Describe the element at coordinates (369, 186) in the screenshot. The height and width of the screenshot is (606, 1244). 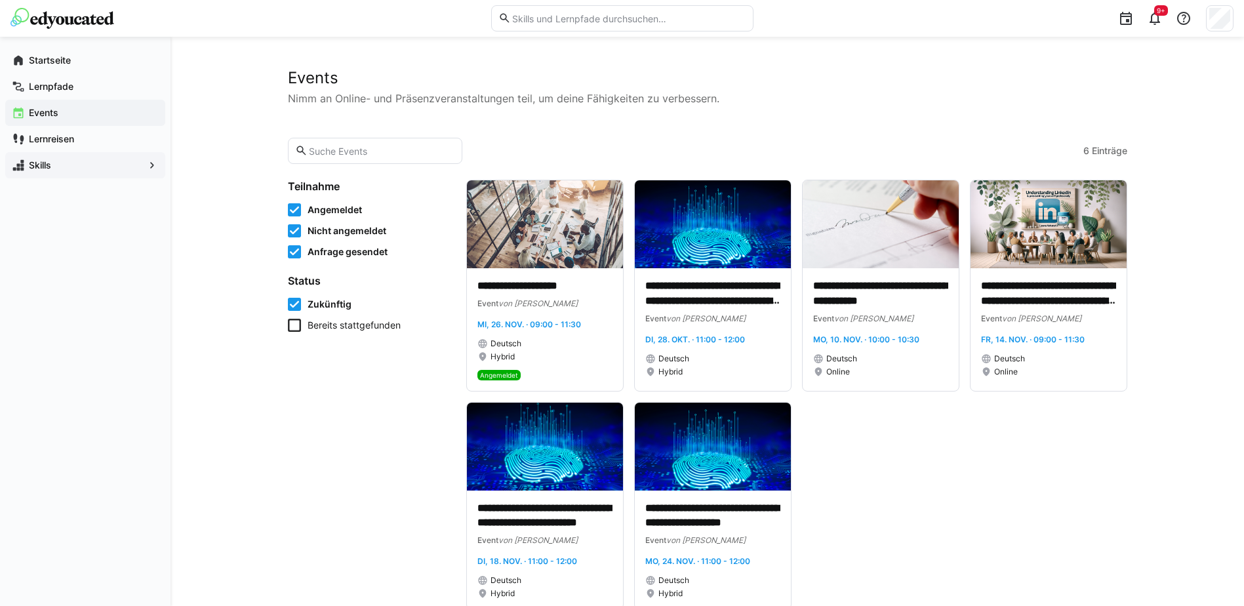
I see `h4: Teilnahme` at that location.